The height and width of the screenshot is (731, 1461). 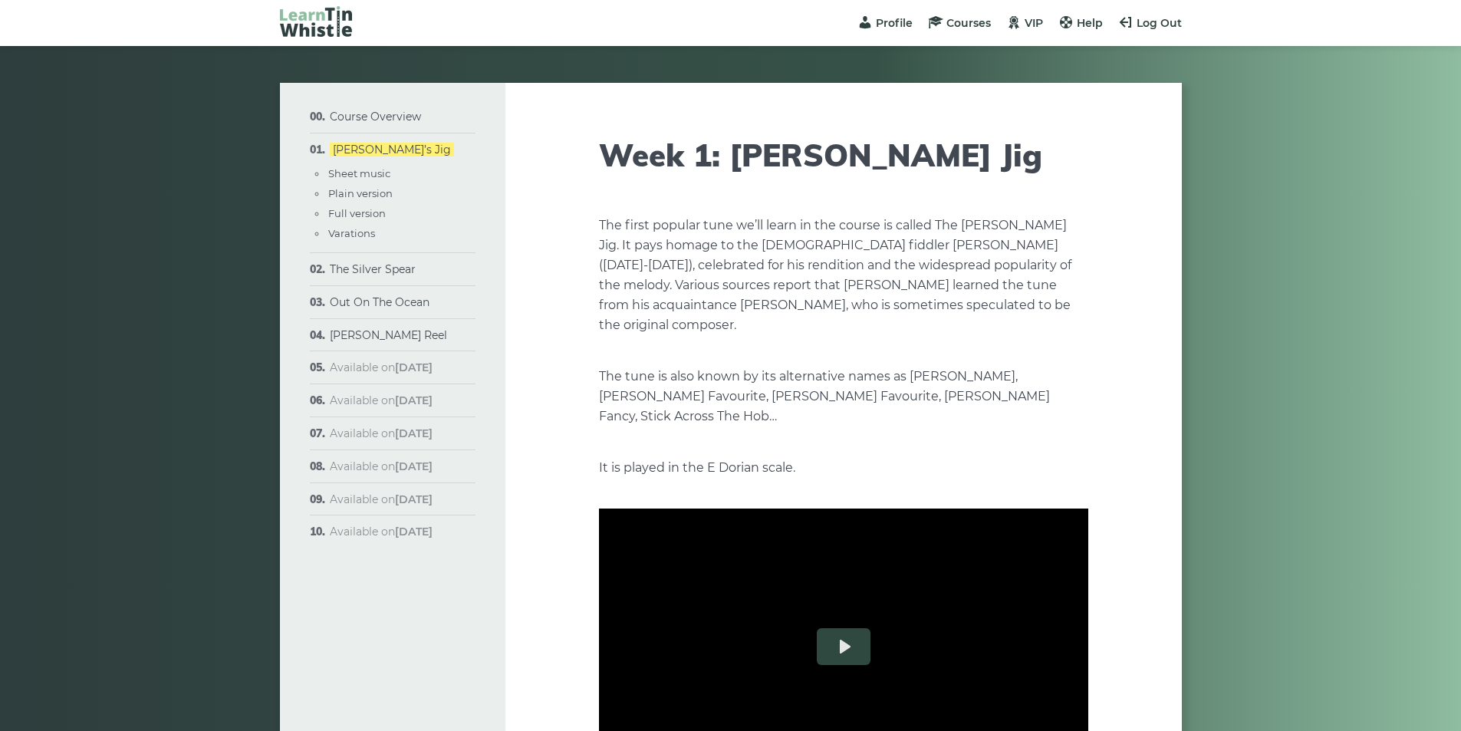 What do you see at coordinates (1159, 23) in the screenshot?
I see `span: Log Out` at bounding box center [1159, 23].